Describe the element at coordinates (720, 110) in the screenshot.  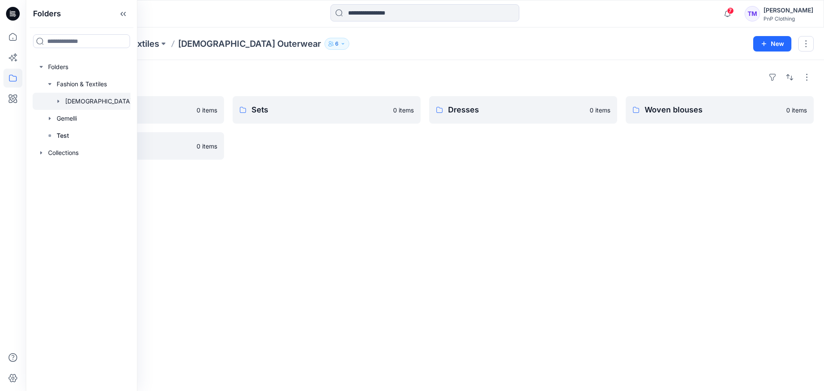
I see `a: Woven blouses0 items` at that location.